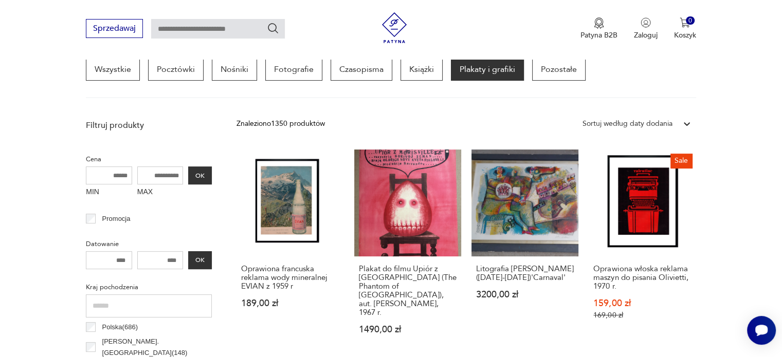 The height and width of the screenshot is (357, 782). What do you see at coordinates (422, 69) in the screenshot?
I see `a: Książki` at bounding box center [422, 69].